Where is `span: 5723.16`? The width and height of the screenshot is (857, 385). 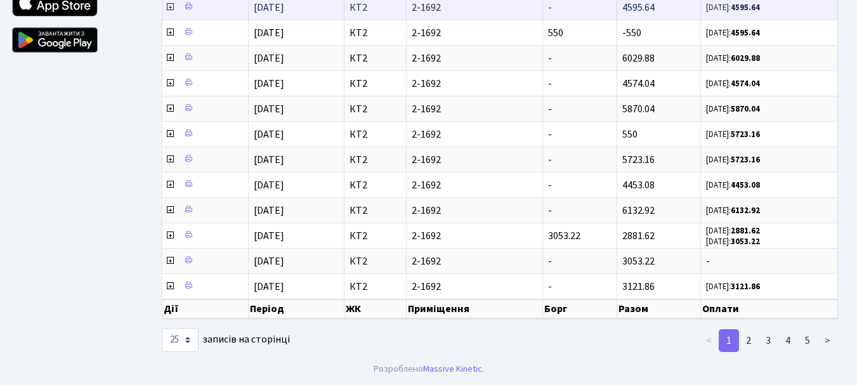 span: 5723.16 is located at coordinates (638, 160).